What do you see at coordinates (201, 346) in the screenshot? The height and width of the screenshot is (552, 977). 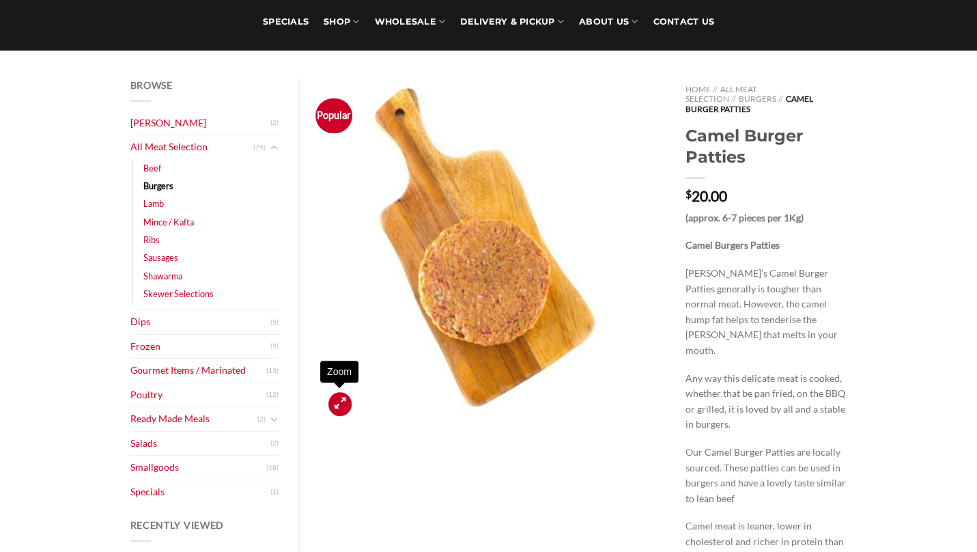 I see `a: Frozen` at bounding box center [201, 346].